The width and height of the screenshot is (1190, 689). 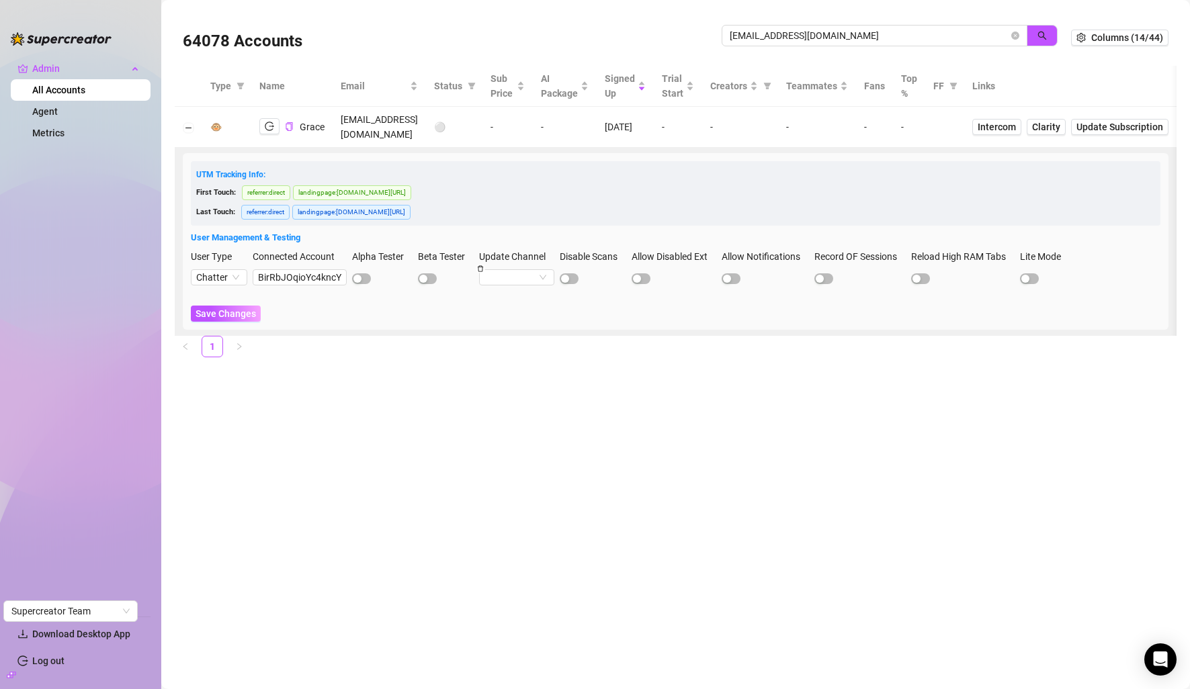 I want to click on label: User Type, so click(x=216, y=257).